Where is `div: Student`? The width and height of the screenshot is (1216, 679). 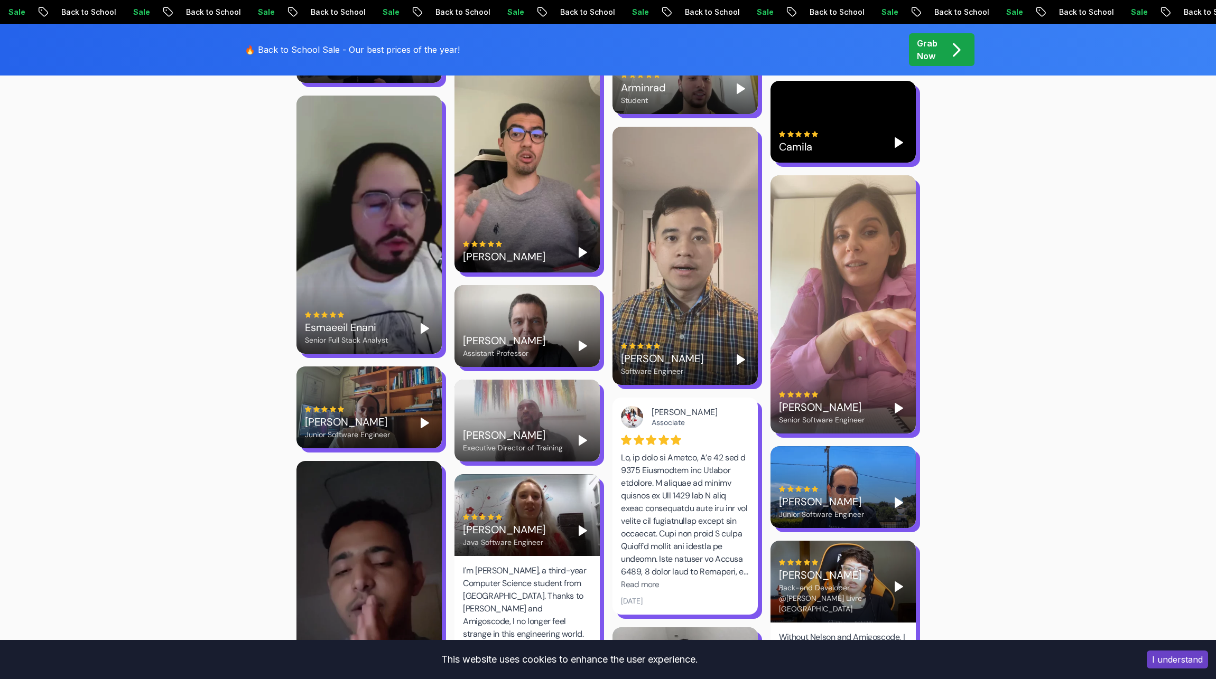
div: Student is located at coordinates (643, 100).